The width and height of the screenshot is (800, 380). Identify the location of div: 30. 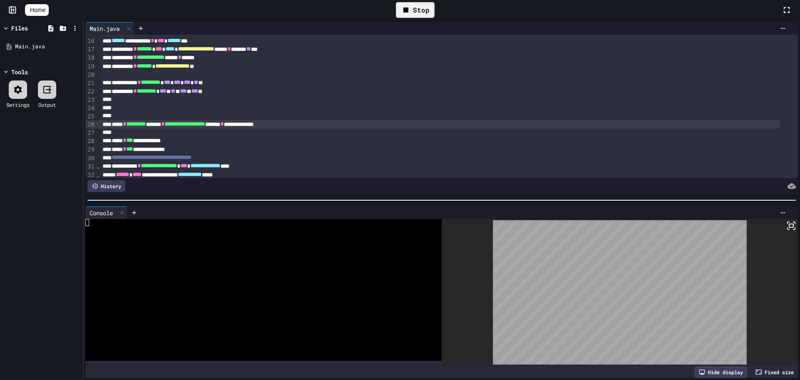
(90, 158).